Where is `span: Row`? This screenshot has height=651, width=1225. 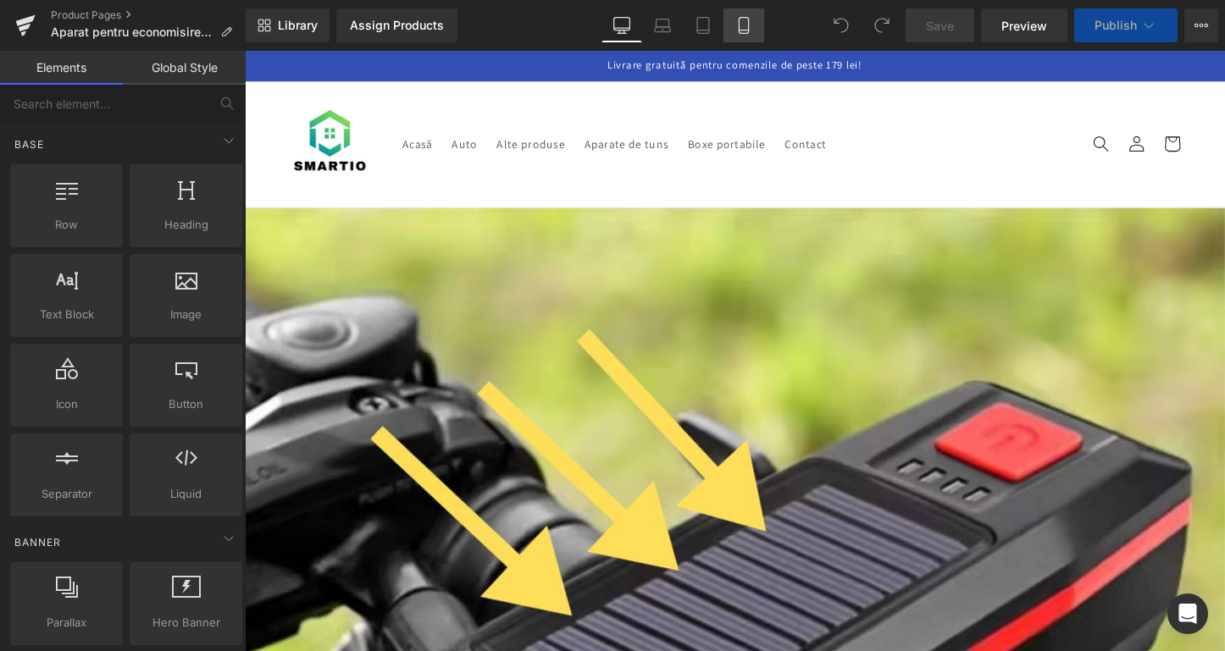
span: Row is located at coordinates (66, 225).